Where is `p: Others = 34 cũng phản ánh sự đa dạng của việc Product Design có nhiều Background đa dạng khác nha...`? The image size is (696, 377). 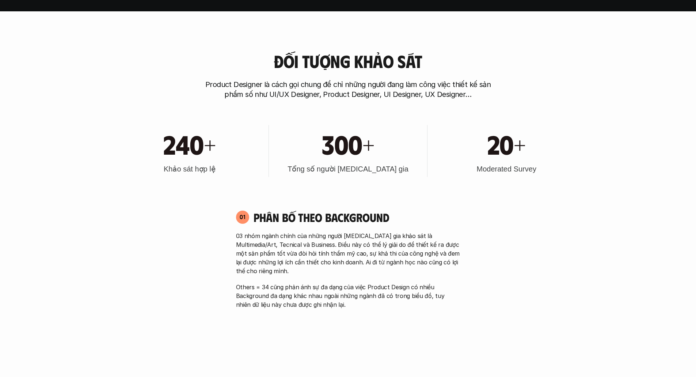 p: Others = 34 cũng phản ánh sự đa dạng của việc Product Design có nhiều Background đa dạng khác nha... is located at coordinates (348, 296).